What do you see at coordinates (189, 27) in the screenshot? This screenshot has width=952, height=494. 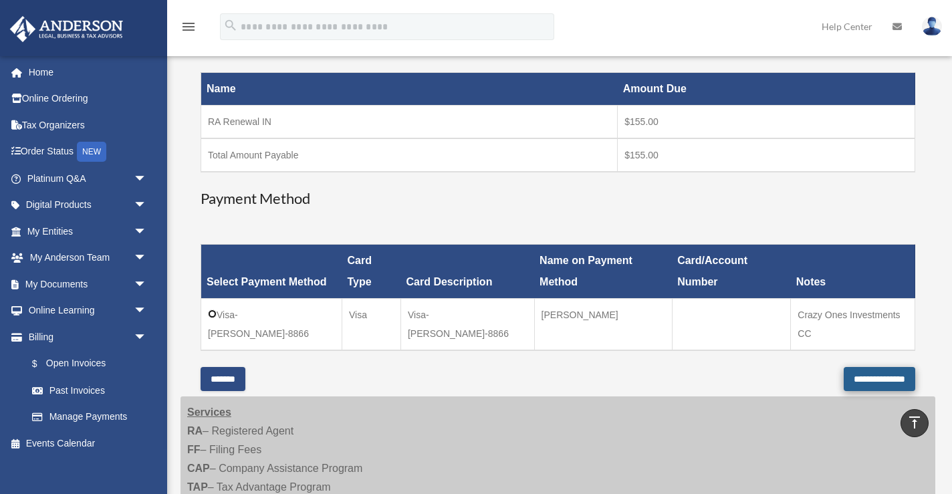 I see `i: menu` at bounding box center [189, 27].